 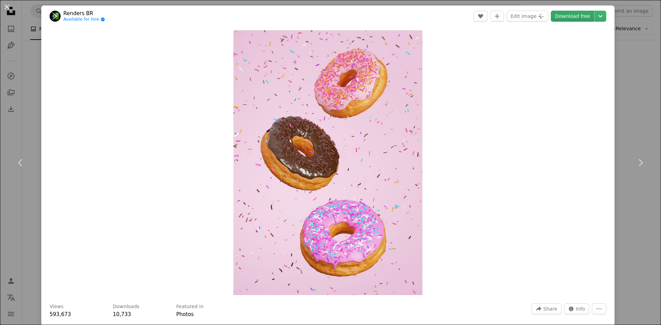 I want to click on img: Go to Renders BR's profile, so click(x=55, y=16).